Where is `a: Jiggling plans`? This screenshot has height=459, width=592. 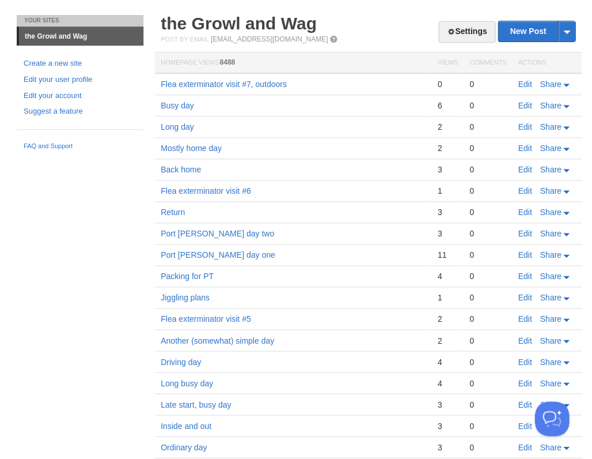 a: Jiggling plans is located at coordinates (185, 297).